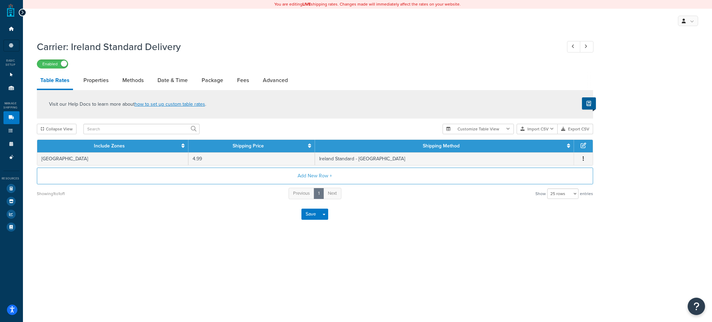  Describe the element at coordinates (109, 146) in the screenshot. I see `a: Include Zones` at that location.